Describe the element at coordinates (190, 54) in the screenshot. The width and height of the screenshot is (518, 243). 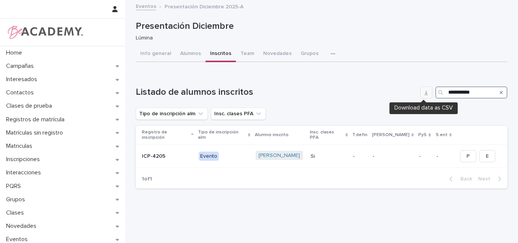
I see `button: Alumnos` at that location.